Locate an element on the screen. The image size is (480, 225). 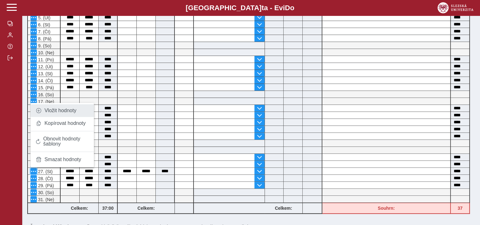
span: D is located at coordinates (287, 8).